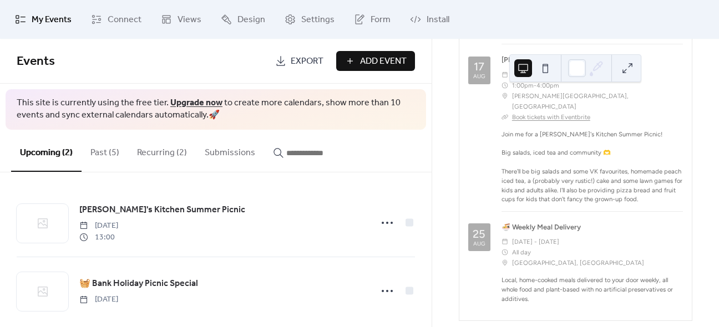 The image size is (719, 327). Describe the element at coordinates (521, 252) in the screenshot. I see `span: All day` at that location.